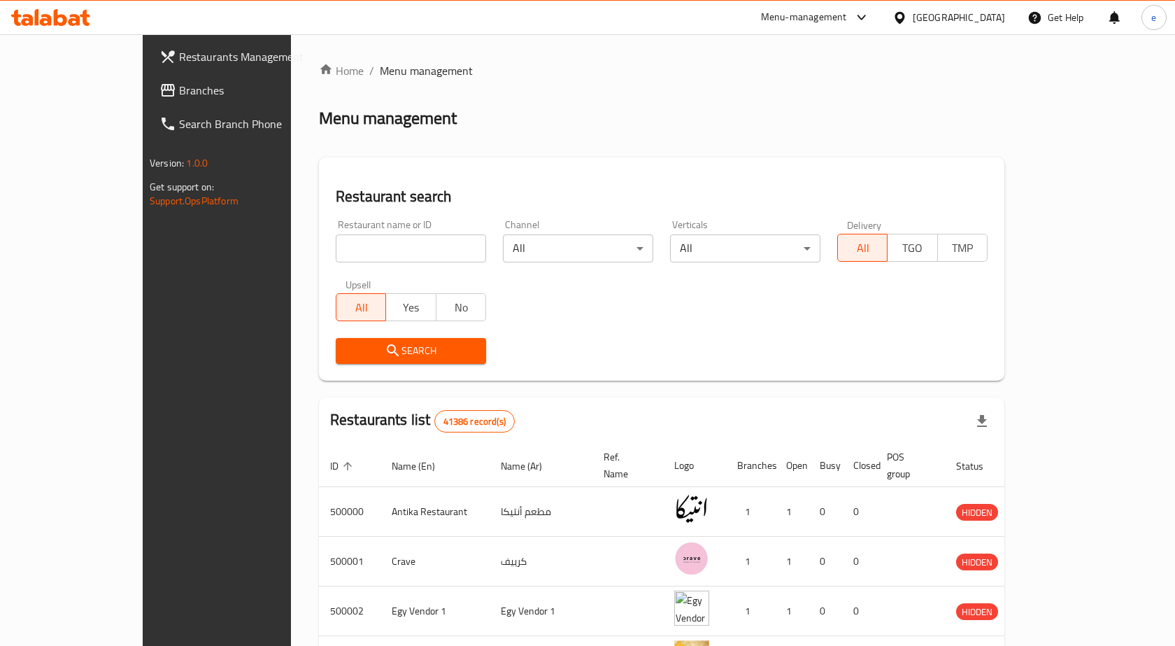  I want to click on span: Menu management, so click(426, 71).